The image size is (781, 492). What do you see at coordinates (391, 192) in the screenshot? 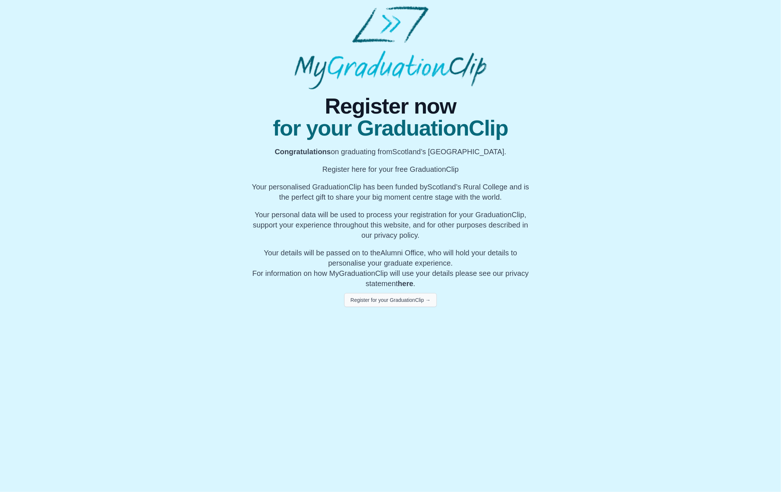
I see `p: Your personalised GraduationClip has been funded by Scotland’s Rural College and is the perfect g...` at bounding box center [391, 192].